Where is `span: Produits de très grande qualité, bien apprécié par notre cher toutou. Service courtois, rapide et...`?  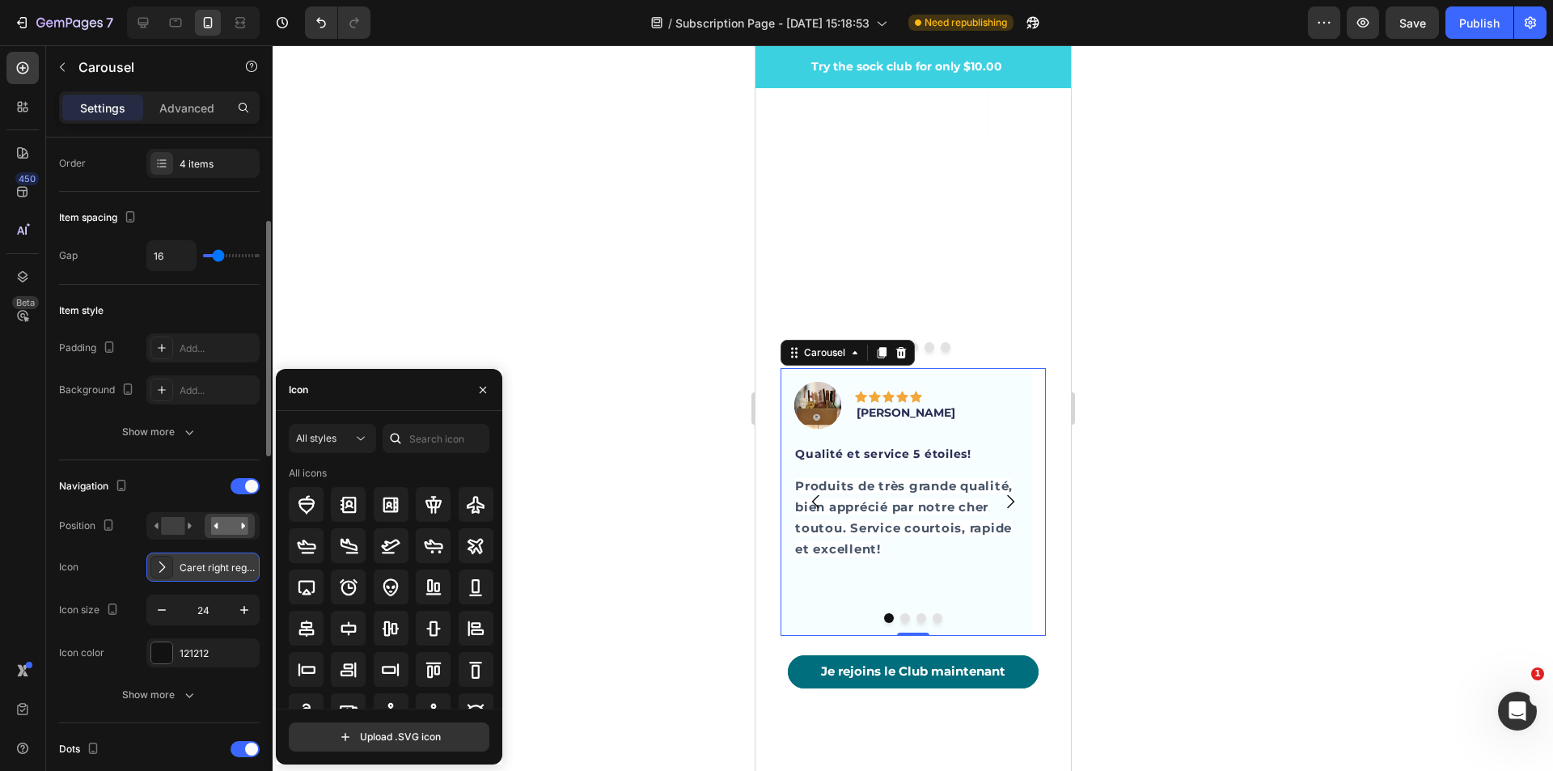 span: Produits de très grande qualité, bien apprécié par notre cher toutou. Service courtois, rapide et... is located at coordinates (148, 472).